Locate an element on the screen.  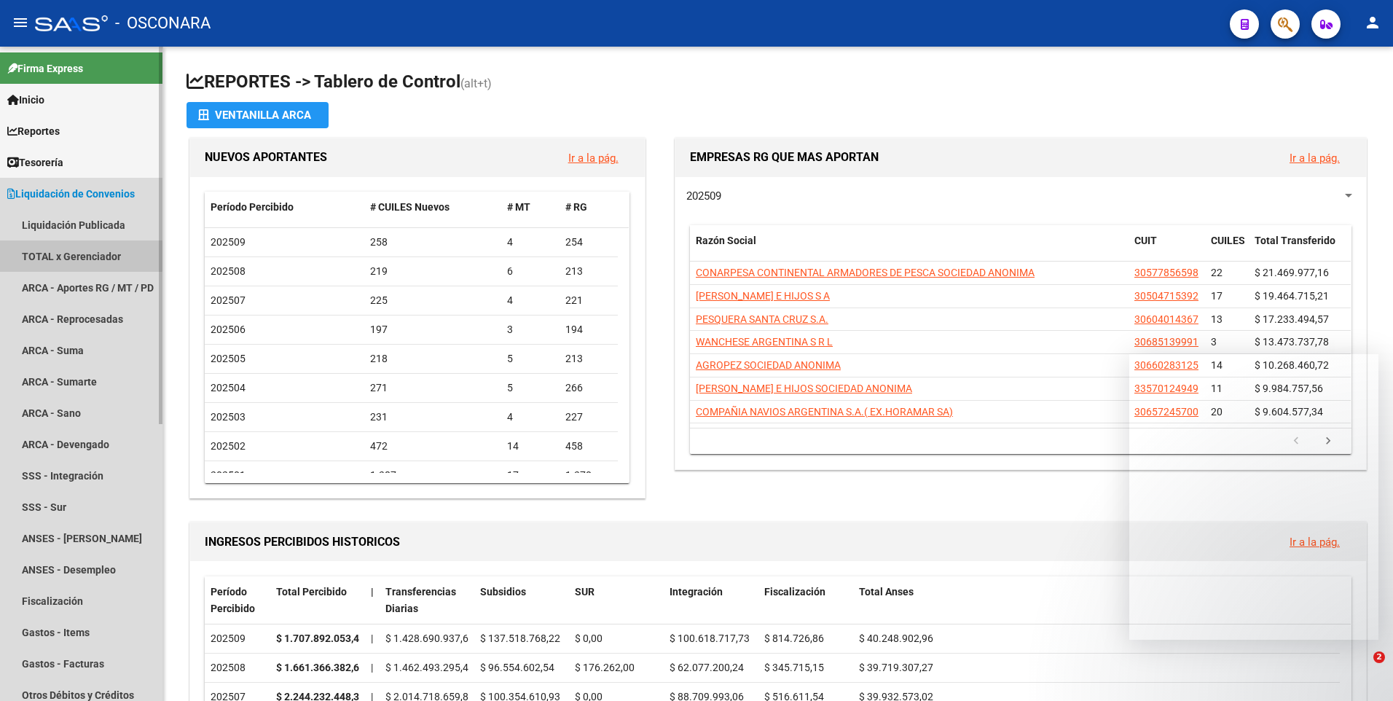
span: 202504 is located at coordinates (228, 387).